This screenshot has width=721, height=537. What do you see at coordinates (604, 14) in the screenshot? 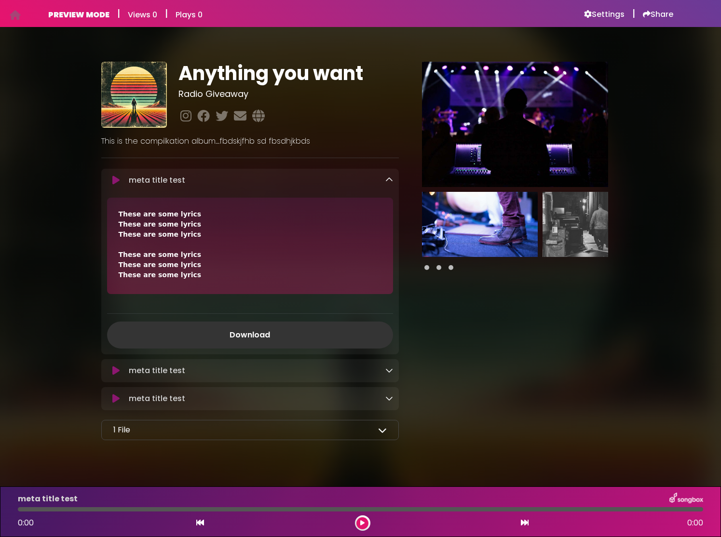
I see `a: Settings` at bounding box center [604, 14].